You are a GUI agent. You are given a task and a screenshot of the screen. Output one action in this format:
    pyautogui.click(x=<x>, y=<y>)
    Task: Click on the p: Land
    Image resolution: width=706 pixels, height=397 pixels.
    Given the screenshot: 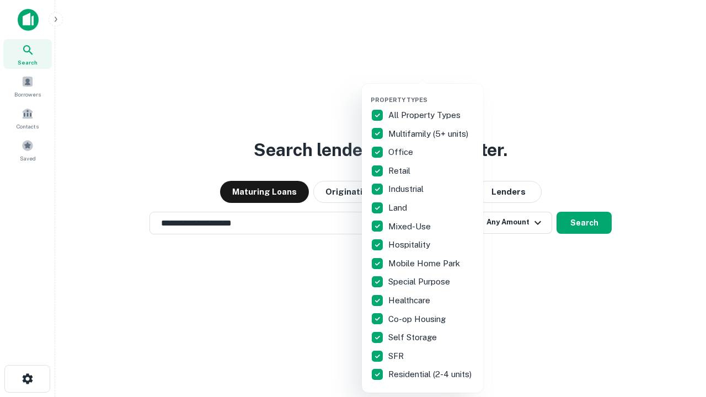 What is the action you would take?
    pyautogui.click(x=399, y=208)
    